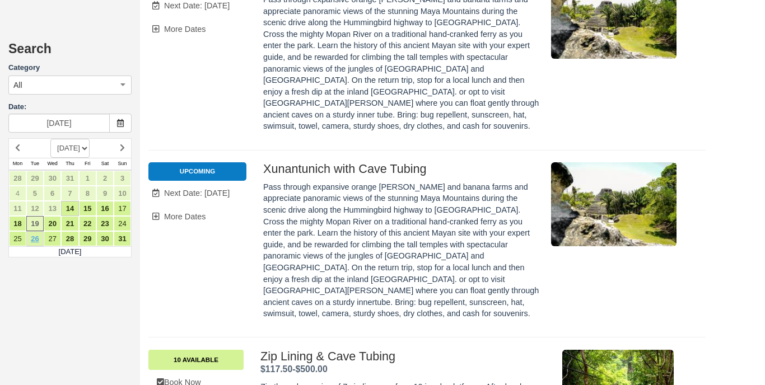  I want to click on a: 20, so click(52, 224).